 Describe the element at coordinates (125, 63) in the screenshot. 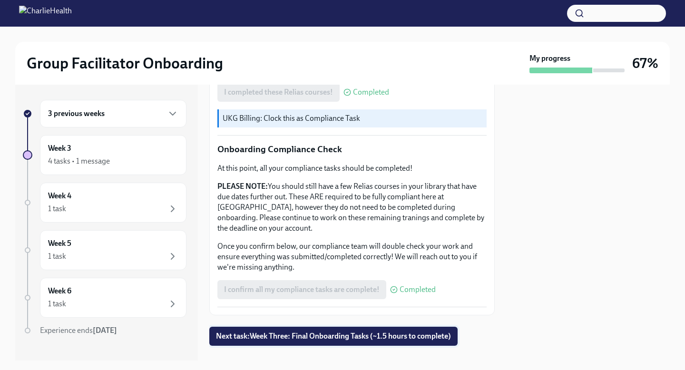

I see `h2: Group Facilitator Onboarding` at that location.